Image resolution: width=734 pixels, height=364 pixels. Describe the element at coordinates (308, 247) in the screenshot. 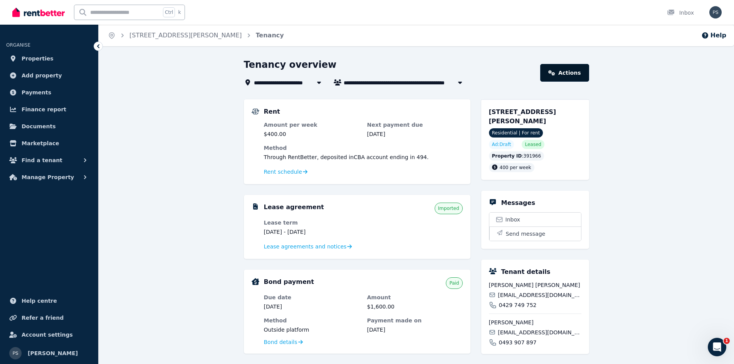

I see `a: Lease agreements and notices` at that location.